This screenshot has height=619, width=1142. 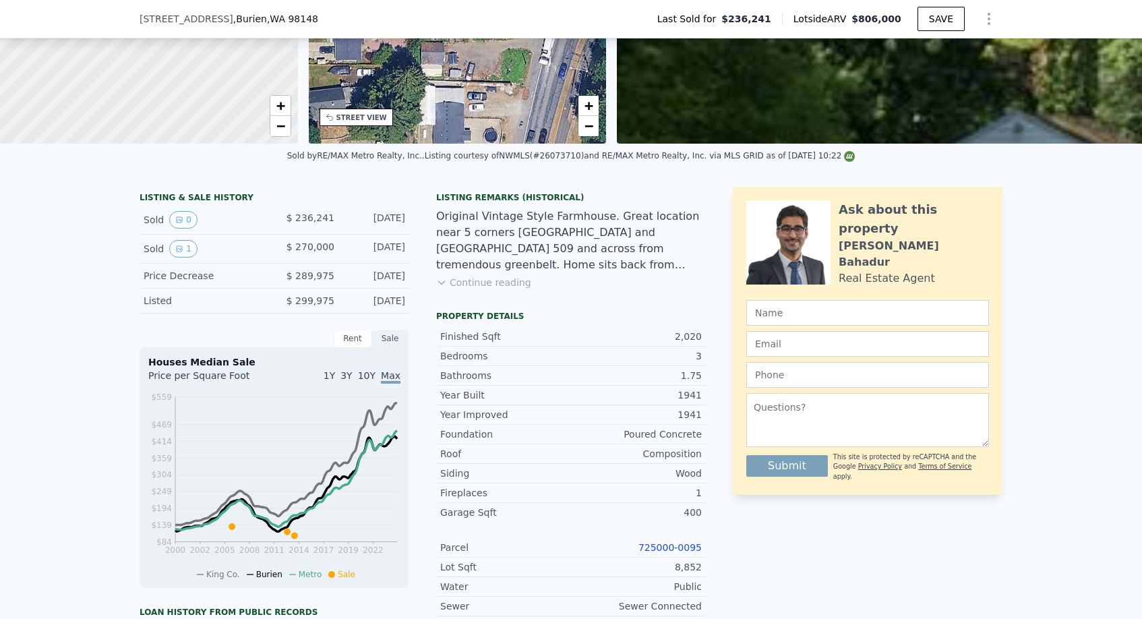 I want to click on button: Continue reading, so click(x=483, y=282).